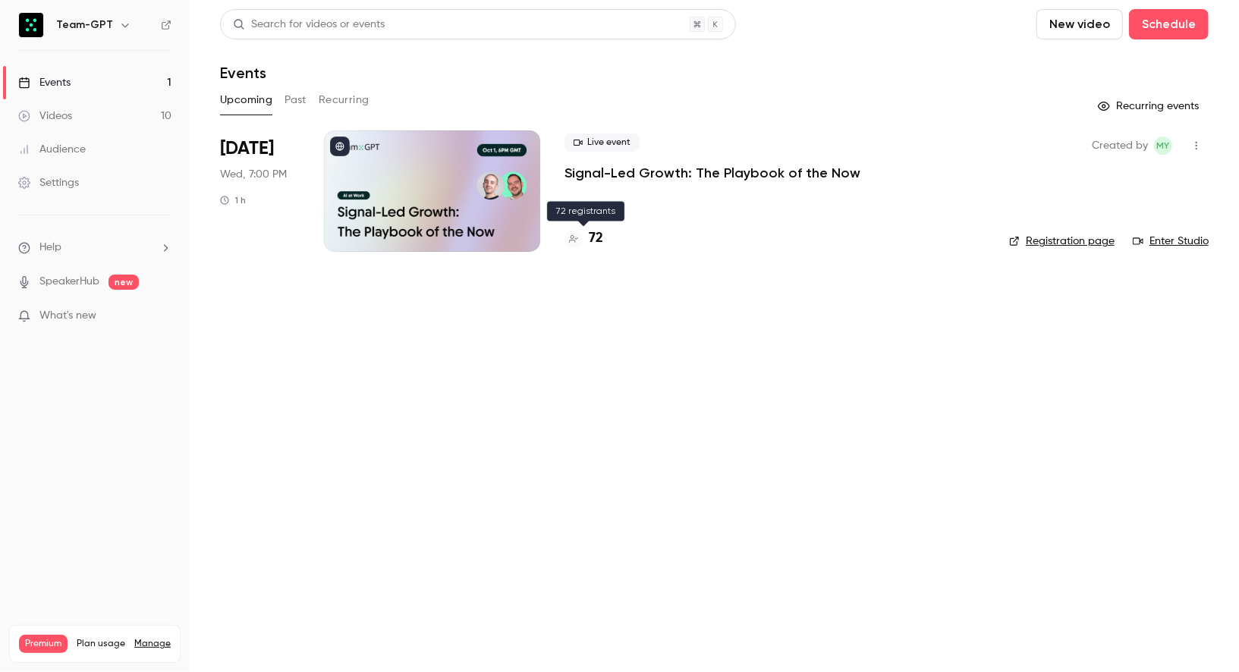 This screenshot has height=672, width=1239. Describe the element at coordinates (1120, 146) in the screenshot. I see `span: Created by` at that location.